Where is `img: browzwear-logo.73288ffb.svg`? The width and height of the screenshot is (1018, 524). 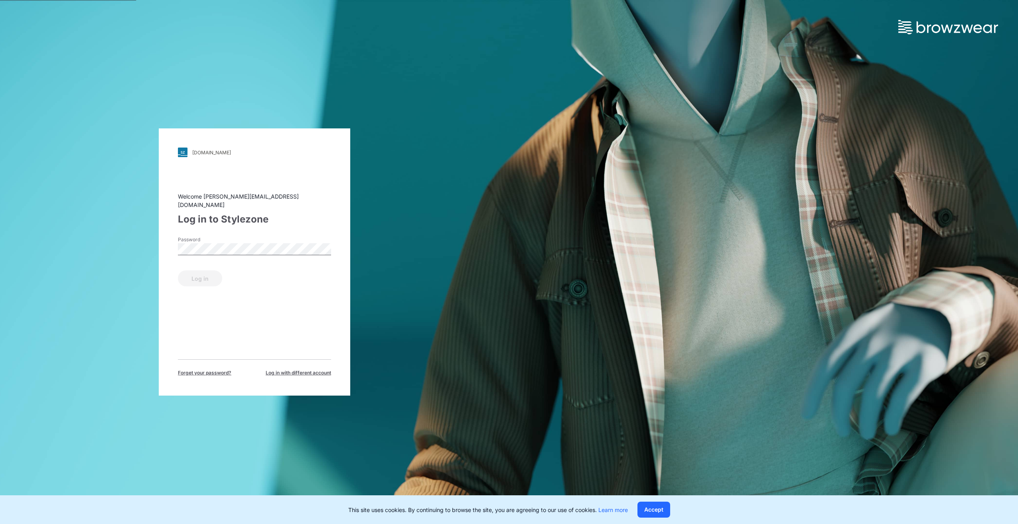 img: browzwear-logo.73288ffb.svg is located at coordinates (948, 27).